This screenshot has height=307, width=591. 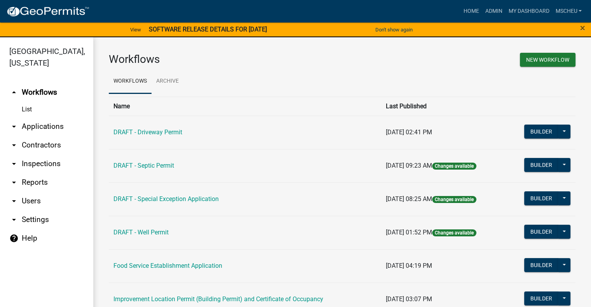 What do you see at coordinates (144, 165) in the screenshot?
I see `a: DRAFT - Septic Permit` at bounding box center [144, 165].